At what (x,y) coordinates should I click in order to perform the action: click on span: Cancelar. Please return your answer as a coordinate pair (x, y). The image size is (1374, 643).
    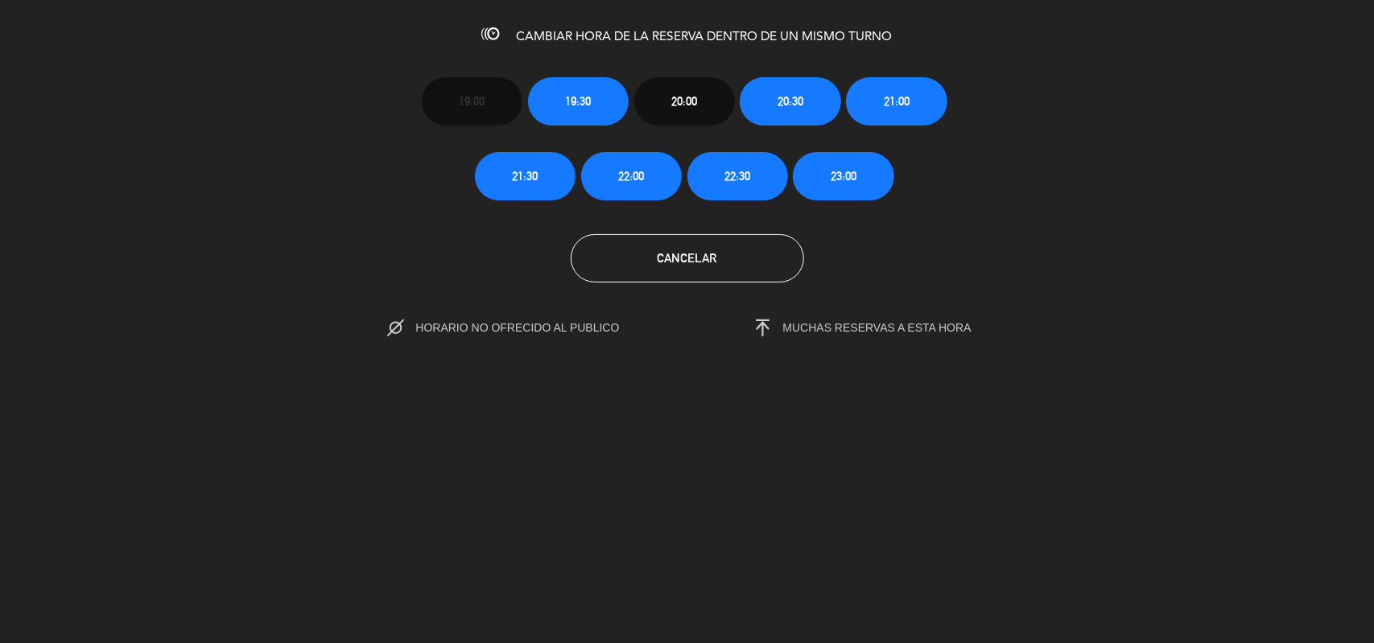
    Looking at the image, I should click on (687, 258).